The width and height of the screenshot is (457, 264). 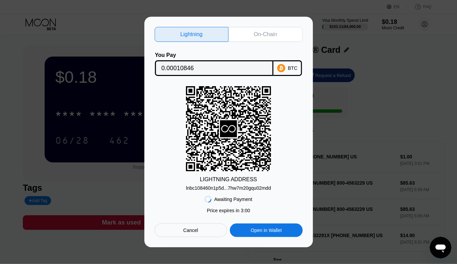 I want to click on div: You Pay, so click(x=214, y=55).